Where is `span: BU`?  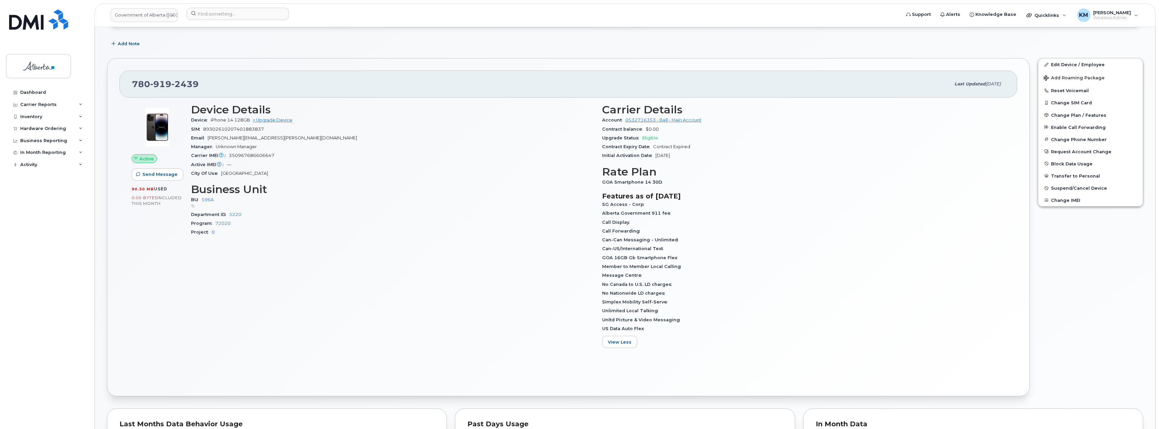 span: BU is located at coordinates (196, 199).